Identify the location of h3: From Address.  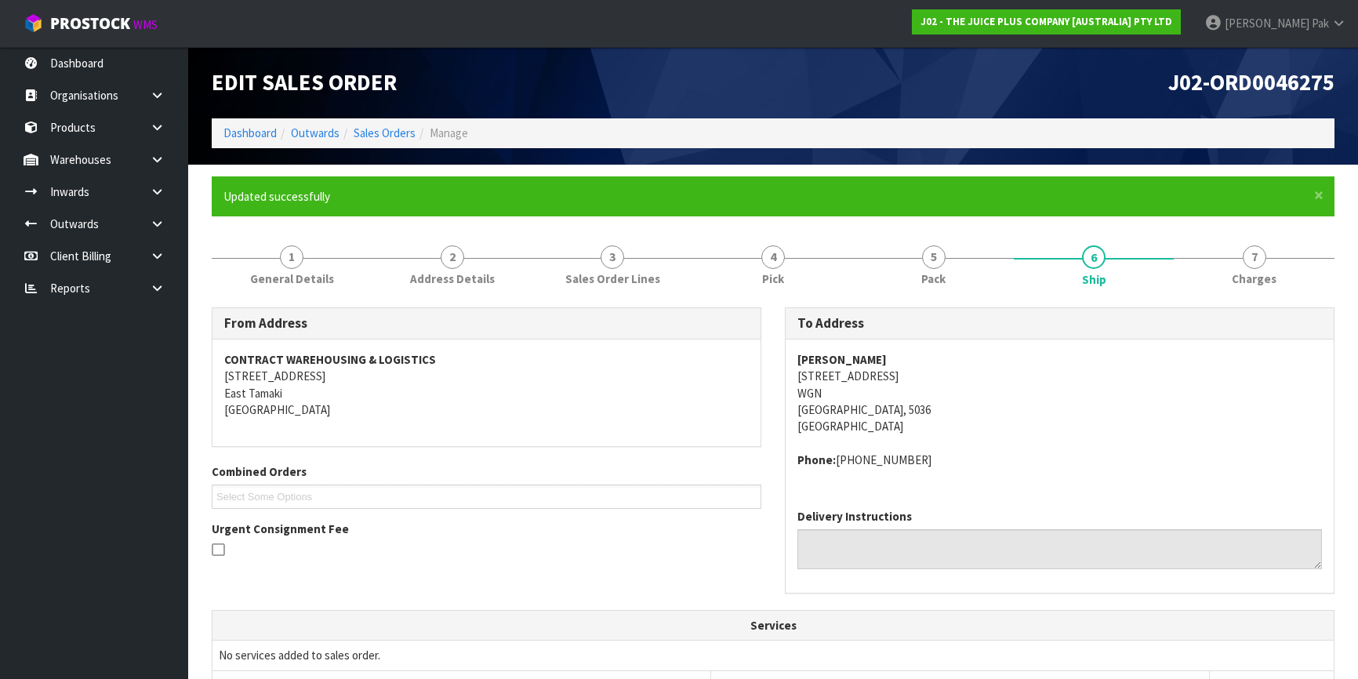
(486, 323).